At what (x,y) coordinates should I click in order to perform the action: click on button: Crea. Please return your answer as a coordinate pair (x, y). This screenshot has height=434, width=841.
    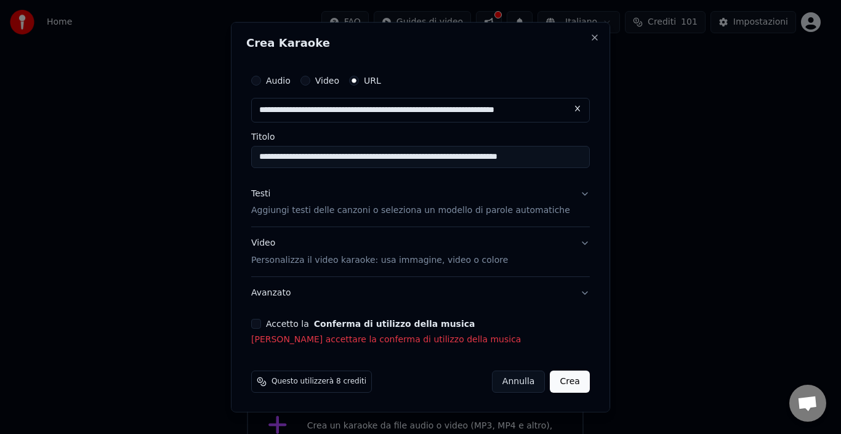
    Looking at the image, I should click on (570, 382).